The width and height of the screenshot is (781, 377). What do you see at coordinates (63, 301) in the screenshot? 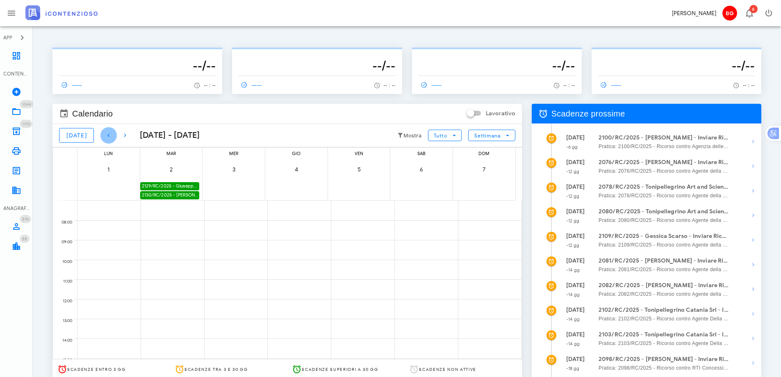
I see `div: 12:00` at bounding box center [63, 301].